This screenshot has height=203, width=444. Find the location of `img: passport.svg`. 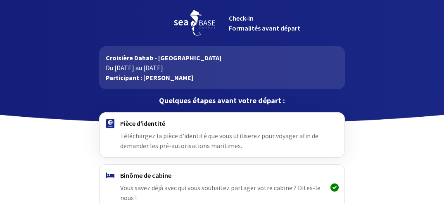

img: passport.svg is located at coordinates (110, 123).